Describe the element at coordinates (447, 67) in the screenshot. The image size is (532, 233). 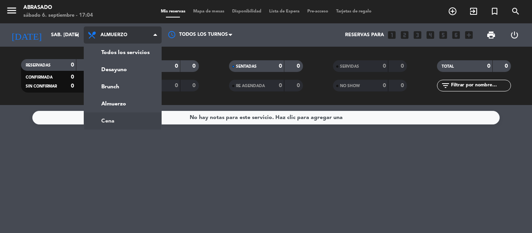
I see `span: TOTAL` at that location.